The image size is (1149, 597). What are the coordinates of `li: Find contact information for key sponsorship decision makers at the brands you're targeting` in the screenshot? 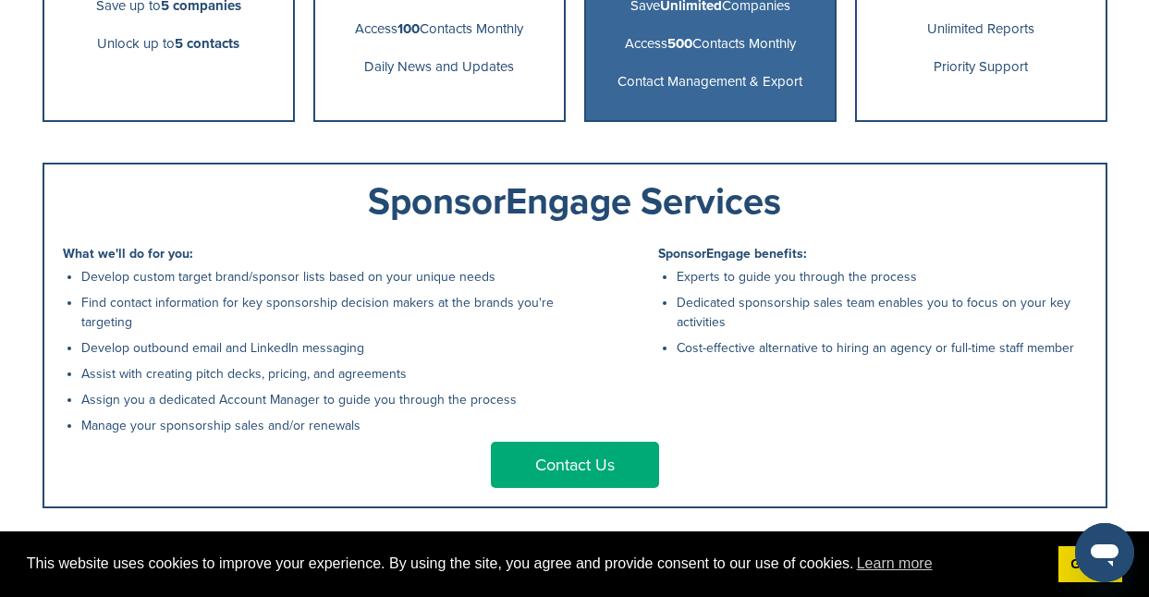 It's located at (323, 312).